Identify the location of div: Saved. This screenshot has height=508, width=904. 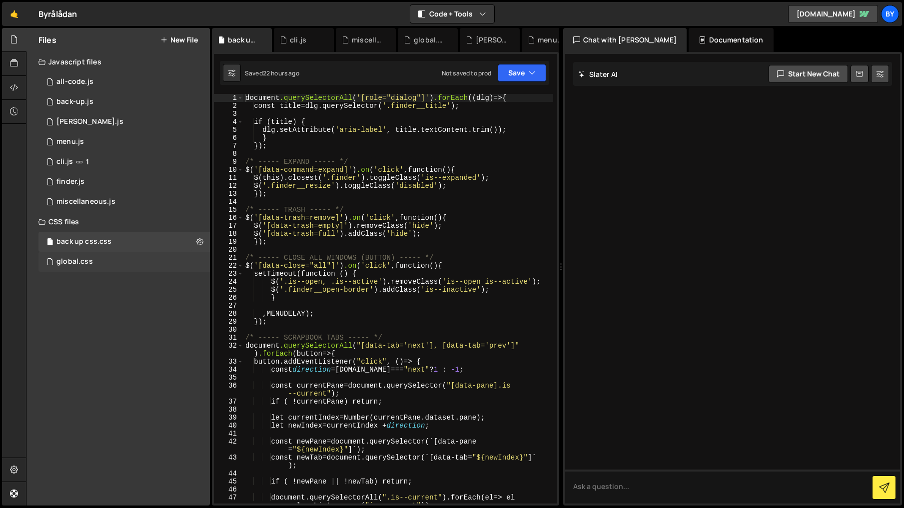
(272, 73).